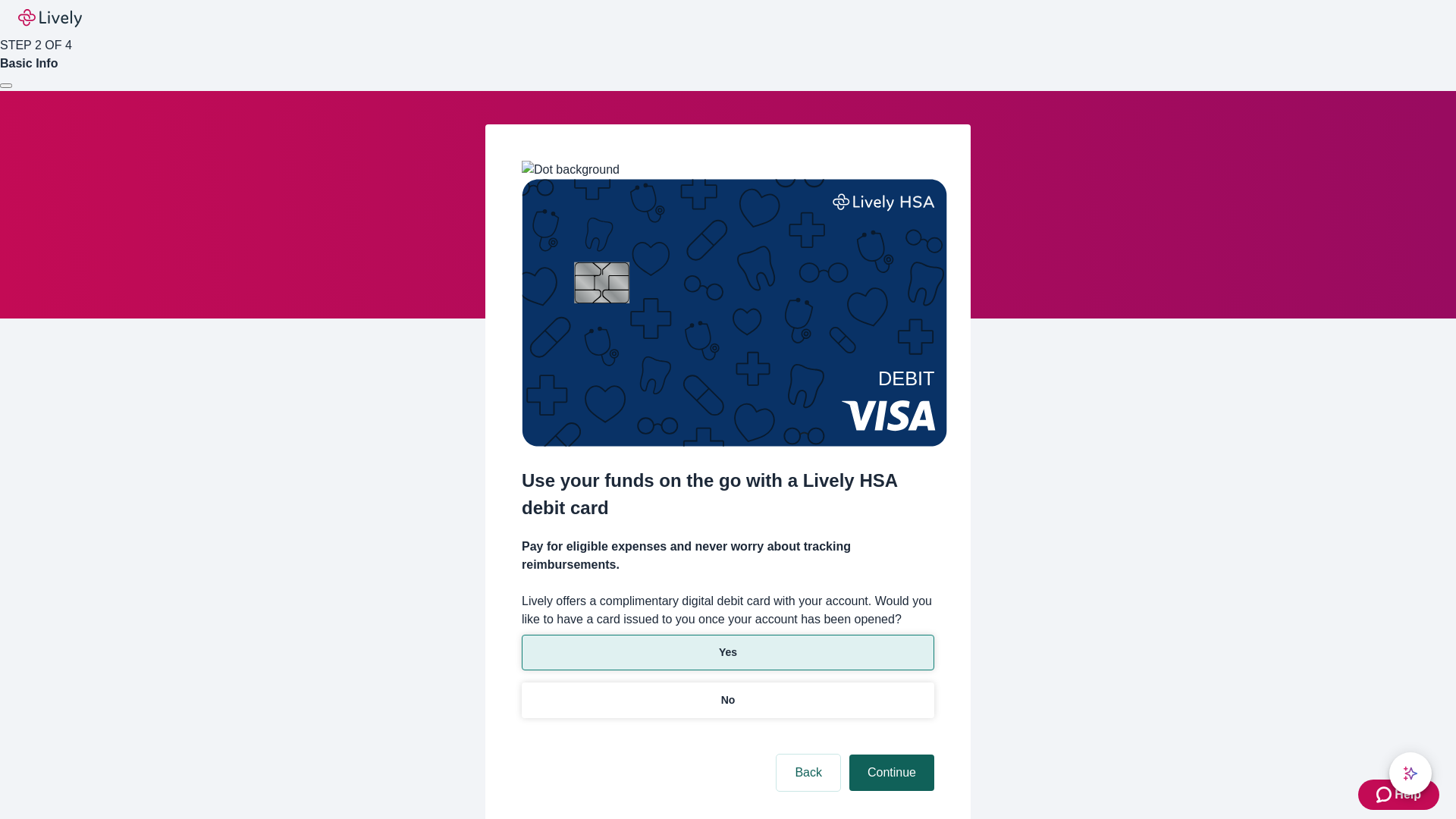 The width and height of the screenshot is (1456, 819). Describe the element at coordinates (728, 610) in the screenshot. I see `label: Lively offers a complimentary digital debit card with your account. Would you like to have a card...` at that location.